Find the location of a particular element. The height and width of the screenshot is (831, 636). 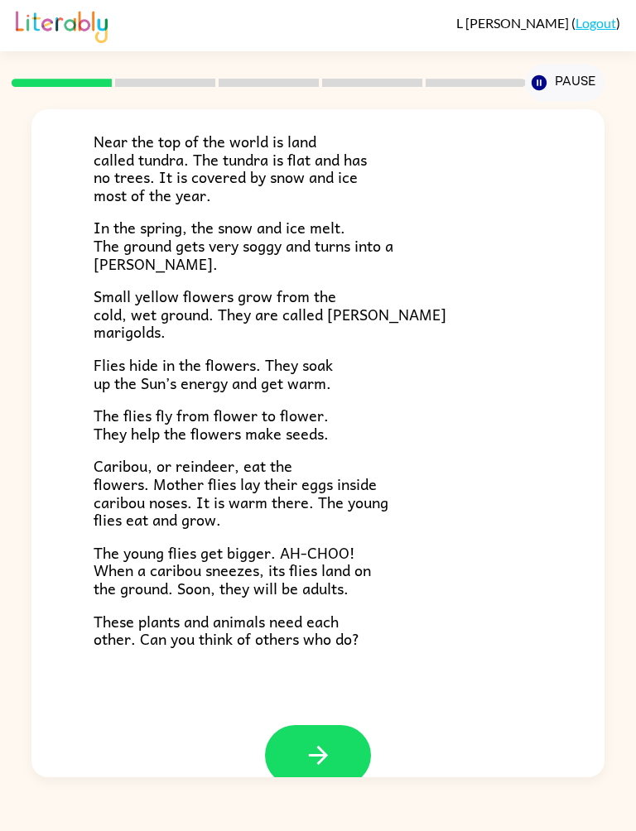

a: Logout is located at coordinates (595, 22).